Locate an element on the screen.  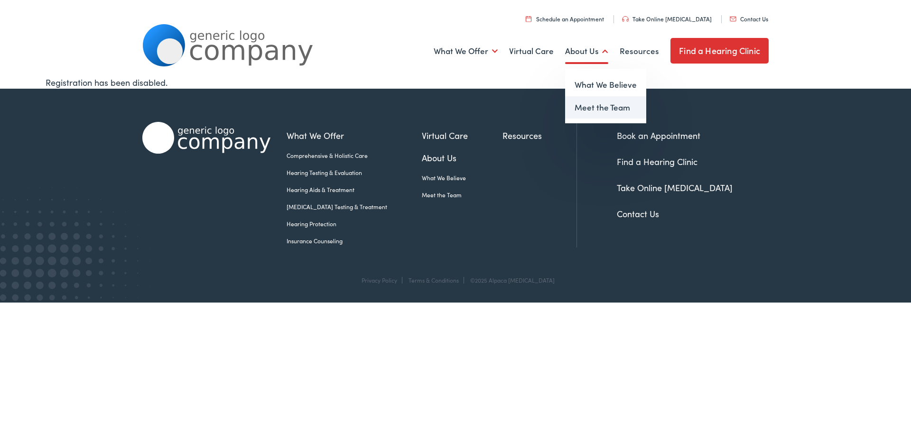
a: Schedule an Appointment is located at coordinates (565, 19).